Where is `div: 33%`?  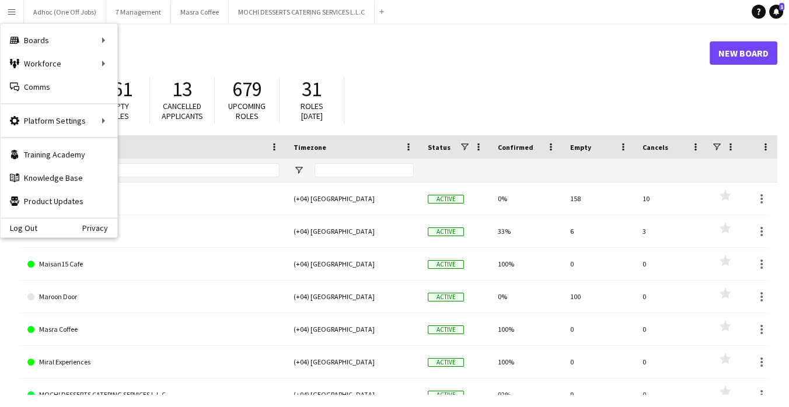
div: 33% is located at coordinates (527, 231).